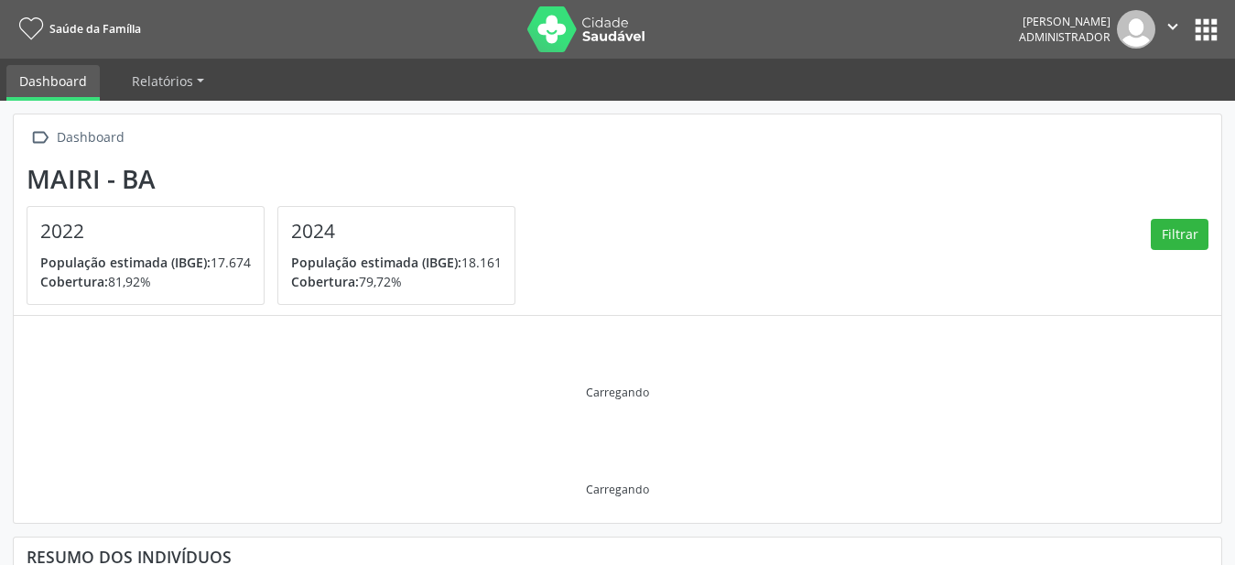 The width and height of the screenshot is (1235, 565). I want to click on h4: 2022, so click(146, 231).